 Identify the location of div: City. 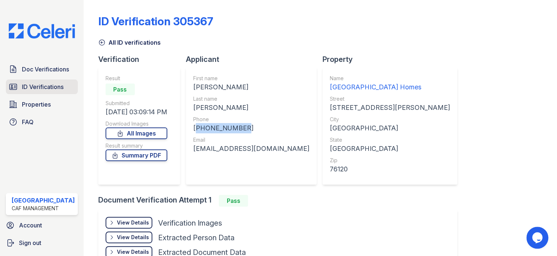
(390, 119).